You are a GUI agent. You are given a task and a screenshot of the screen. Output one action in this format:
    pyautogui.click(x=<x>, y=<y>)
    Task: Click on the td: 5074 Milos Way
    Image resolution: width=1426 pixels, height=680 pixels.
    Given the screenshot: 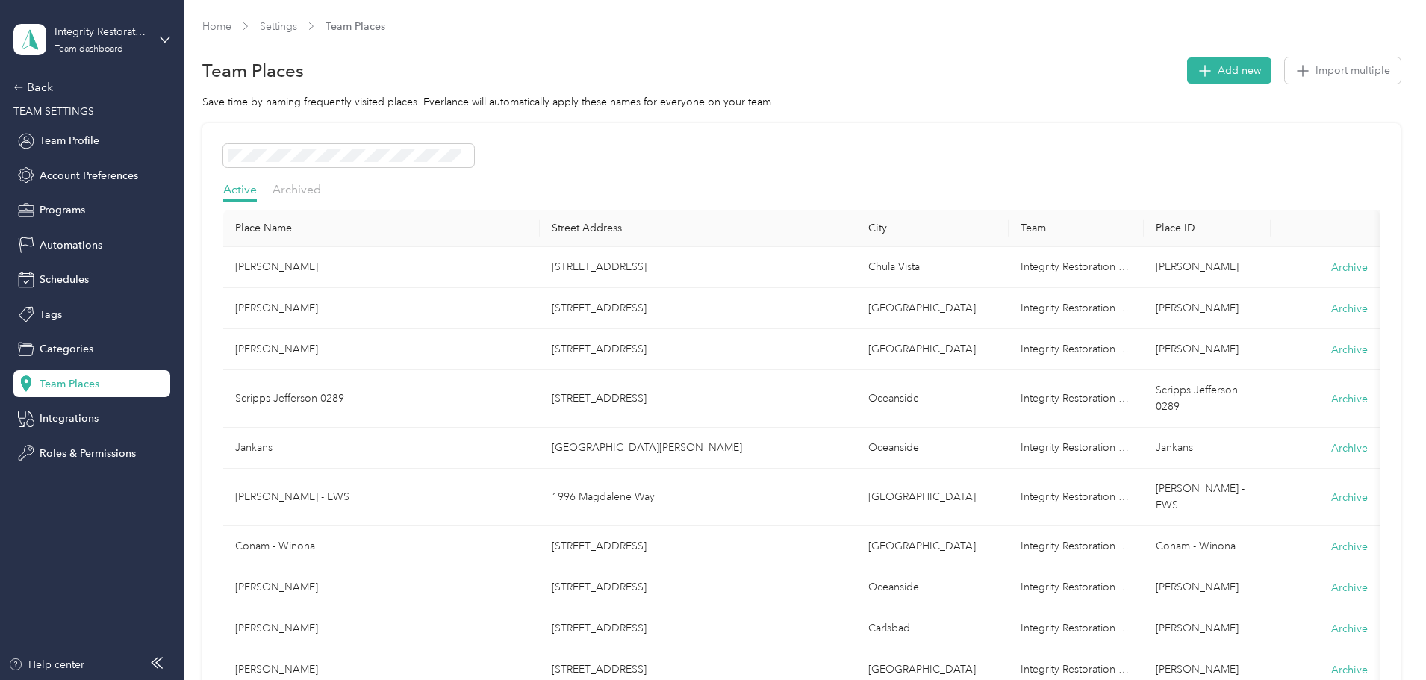 What is the action you would take?
    pyautogui.click(x=698, y=587)
    